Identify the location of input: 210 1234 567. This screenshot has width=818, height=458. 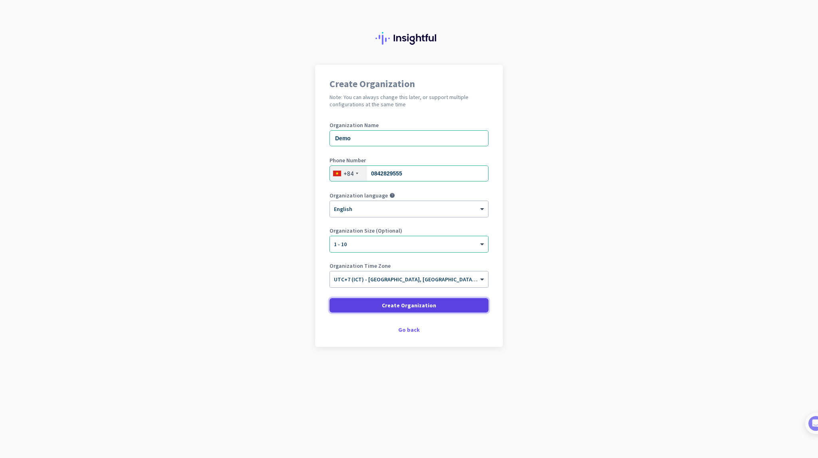
(409, 173).